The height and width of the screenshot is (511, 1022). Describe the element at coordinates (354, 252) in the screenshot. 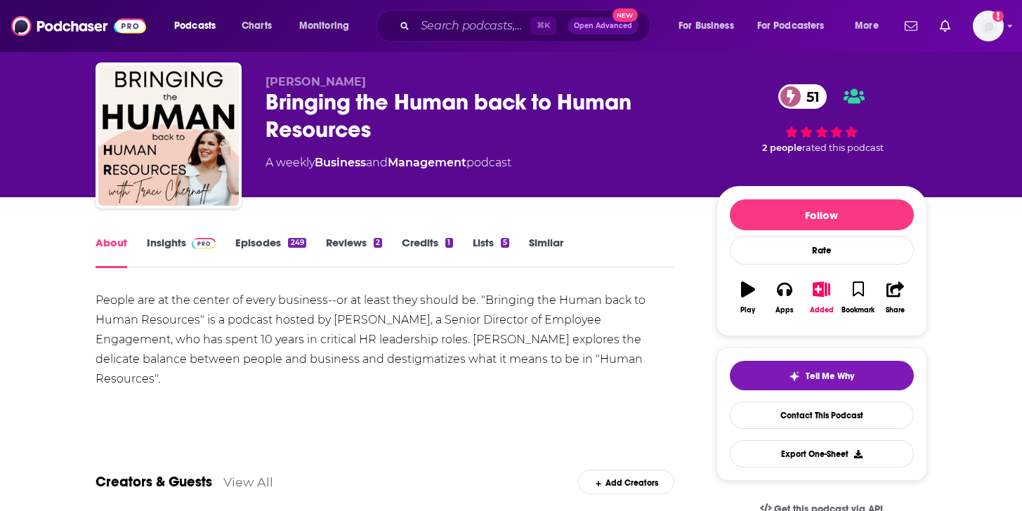

I see `a: Reviews2` at that location.